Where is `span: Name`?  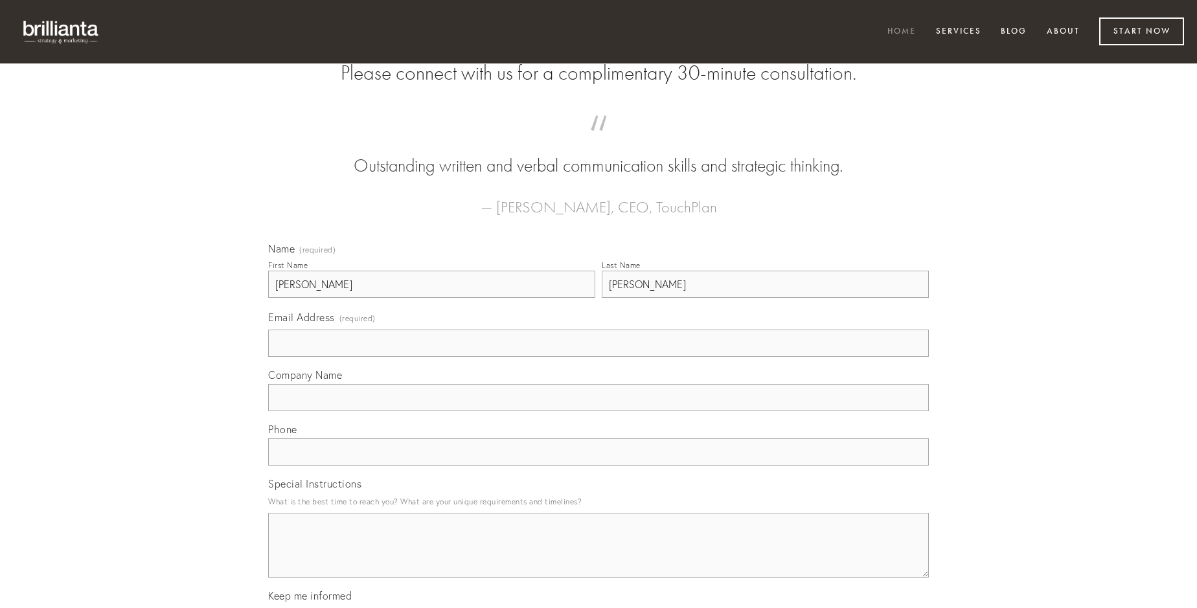 span: Name is located at coordinates (281, 249).